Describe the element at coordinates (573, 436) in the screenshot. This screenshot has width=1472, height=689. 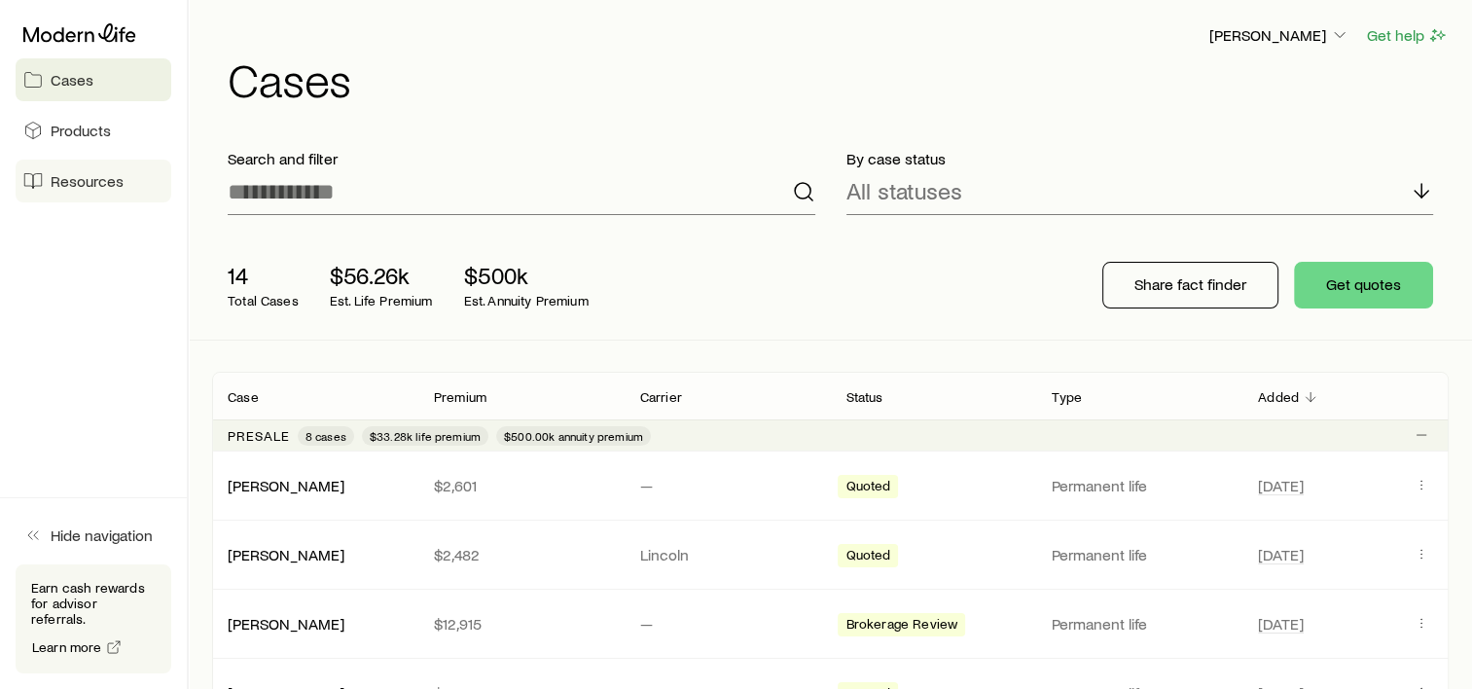
I see `span: $500.00k annuity premium` at that location.